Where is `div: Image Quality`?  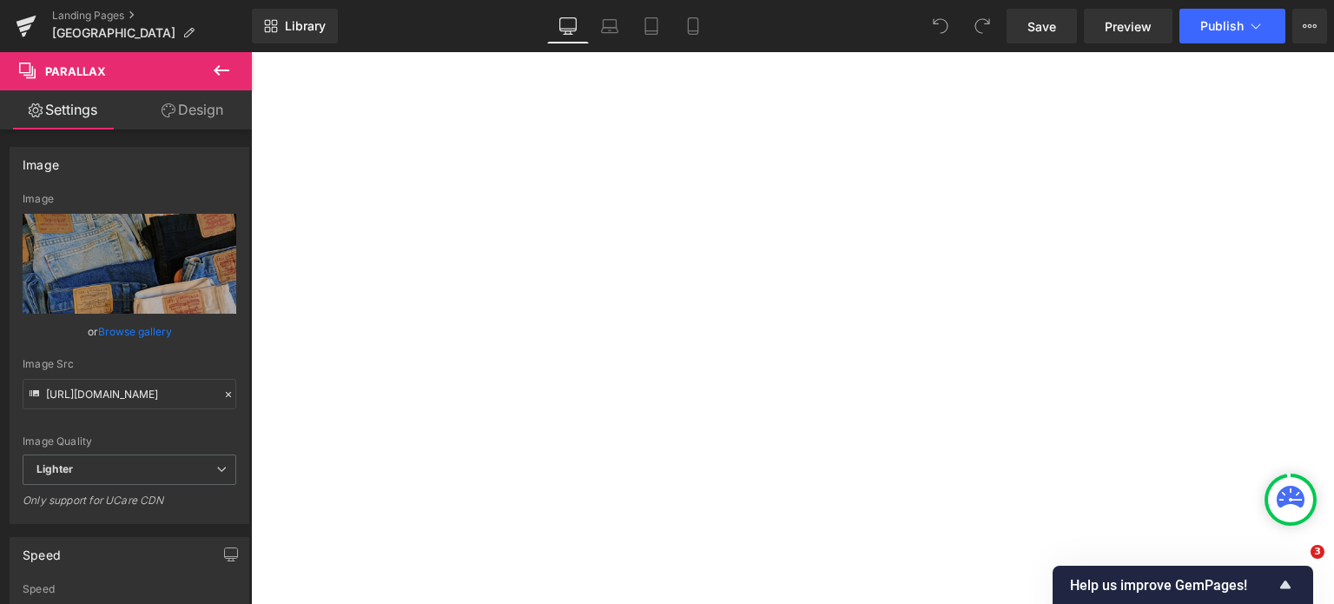
div: Image Quality is located at coordinates (129, 441).